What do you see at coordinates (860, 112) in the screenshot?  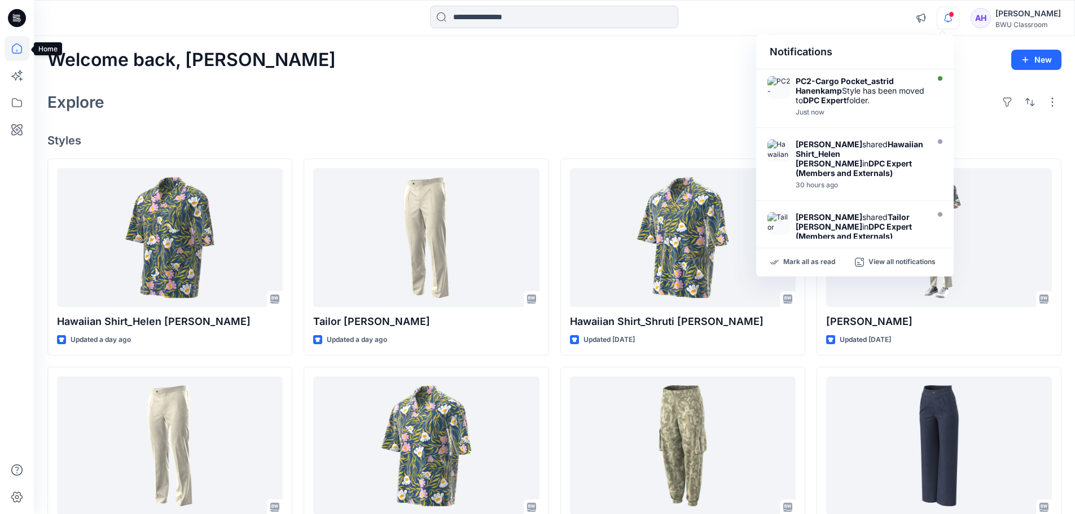 I see `div: Sunday, October 12, 2025 22:12` at bounding box center [860, 112].